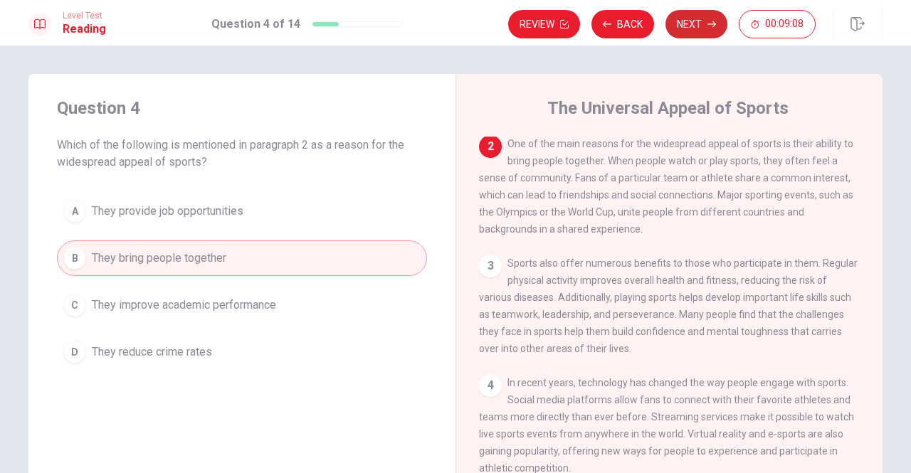 Image resolution: width=911 pixels, height=473 pixels. I want to click on div: C, so click(75, 305).